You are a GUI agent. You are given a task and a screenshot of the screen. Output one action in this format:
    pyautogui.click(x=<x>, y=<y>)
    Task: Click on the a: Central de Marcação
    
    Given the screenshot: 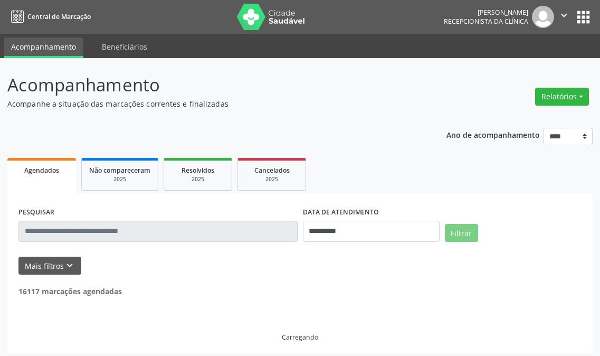 What is the action you would take?
    pyautogui.click(x=49, y=16)
    